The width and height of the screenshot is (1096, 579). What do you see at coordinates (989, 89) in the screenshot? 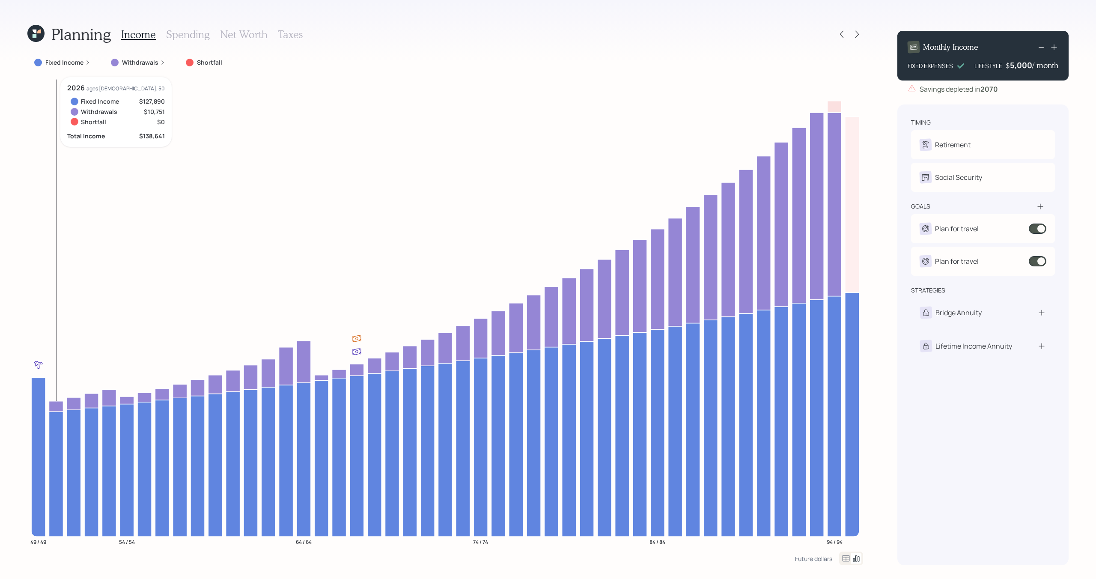
I see `b: 2070` at bounding box center [989, 89].